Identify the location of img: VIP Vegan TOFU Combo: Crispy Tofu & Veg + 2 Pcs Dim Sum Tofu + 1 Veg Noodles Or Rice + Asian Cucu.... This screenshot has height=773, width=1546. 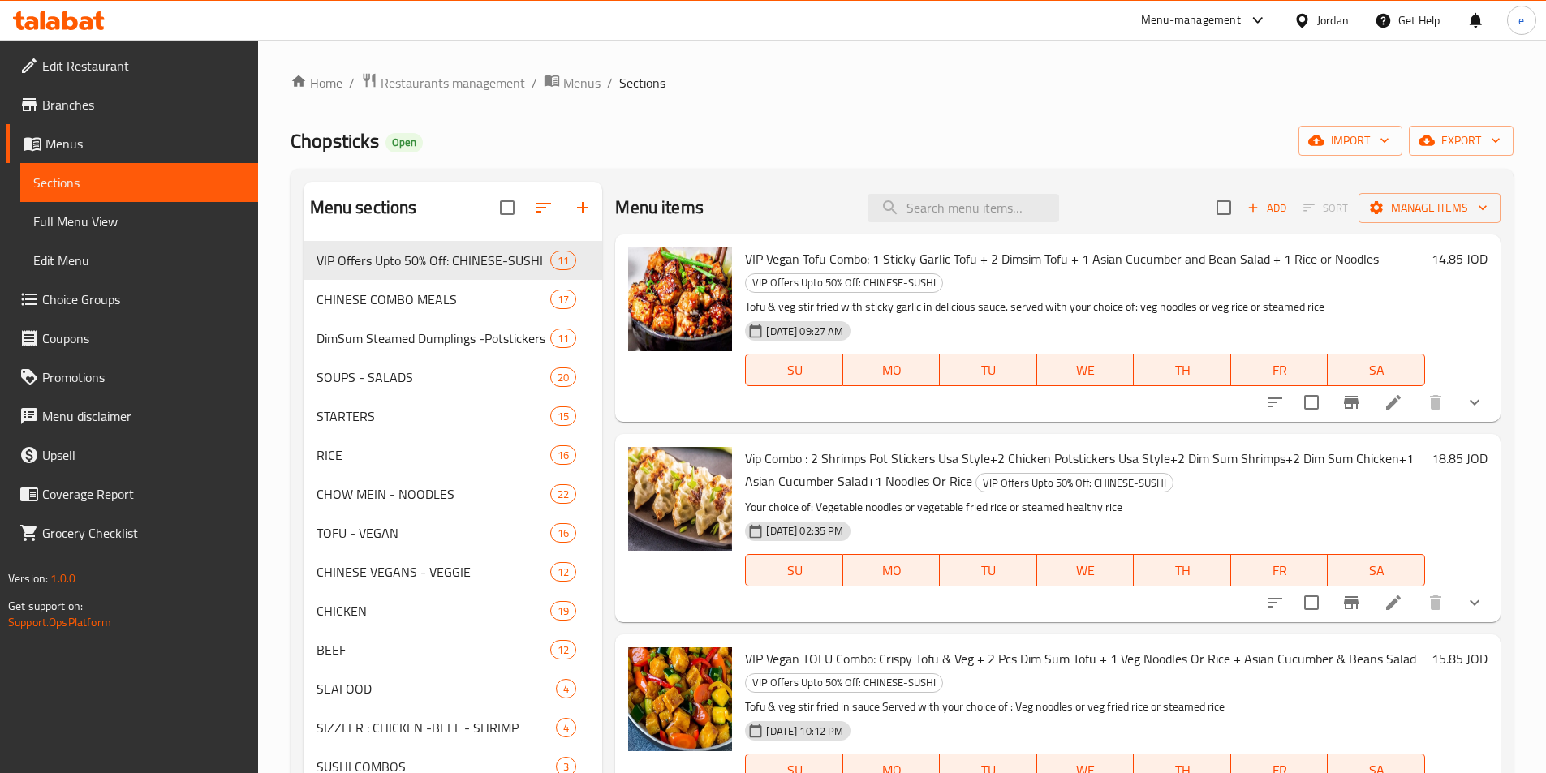
(680, 699).